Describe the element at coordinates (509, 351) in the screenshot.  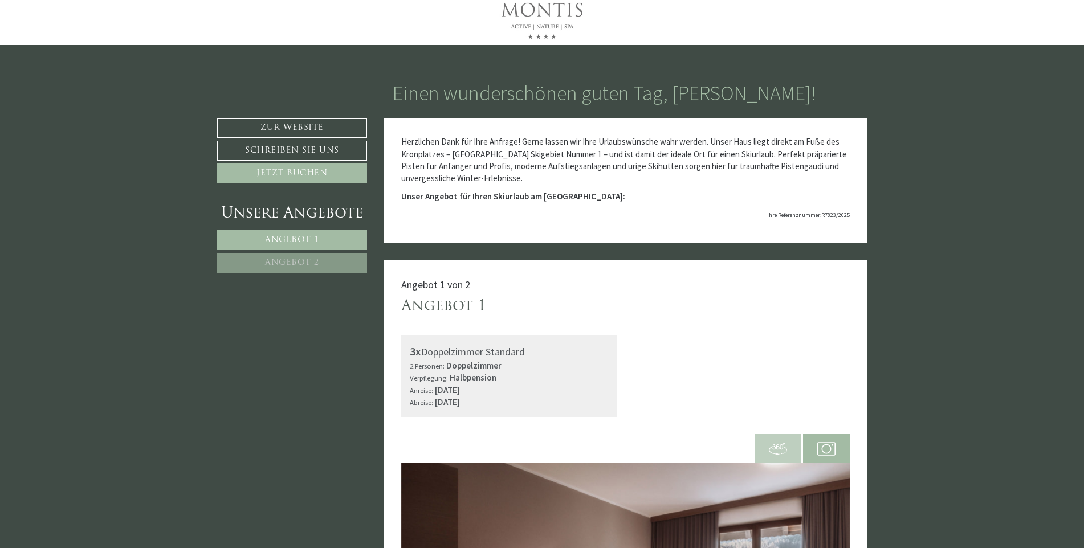
I see `div: Doppelzimmer Standard` at that location.